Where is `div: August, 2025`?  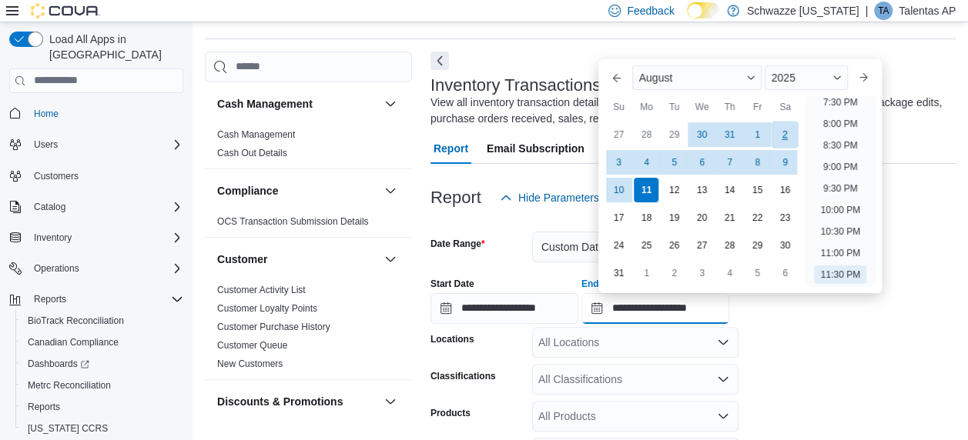 div: August, 2025 is located at coordinates (701, 204).